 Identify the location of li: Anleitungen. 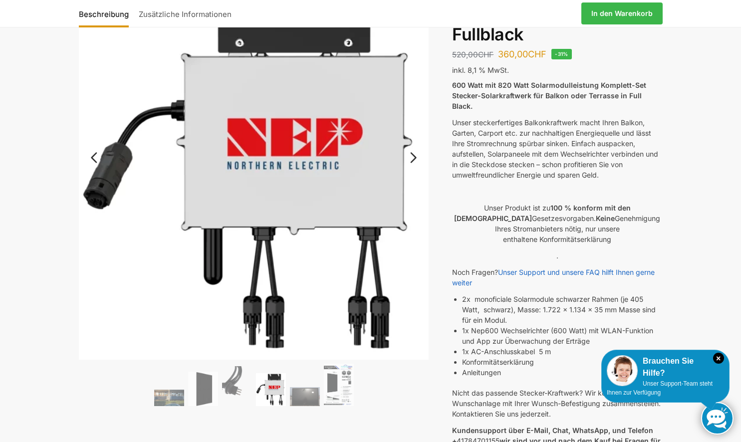
(562, 372).